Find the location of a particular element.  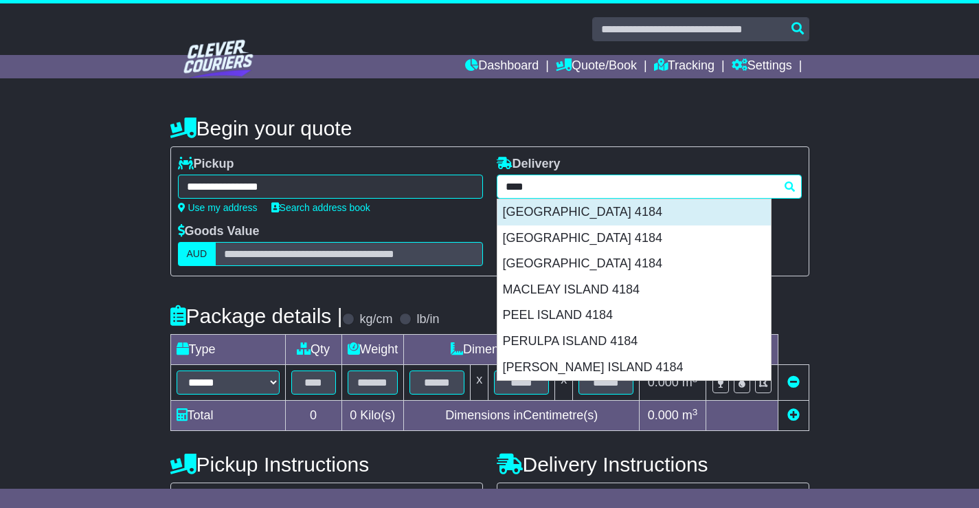

span: 0 is located at coordinates (353, 415).